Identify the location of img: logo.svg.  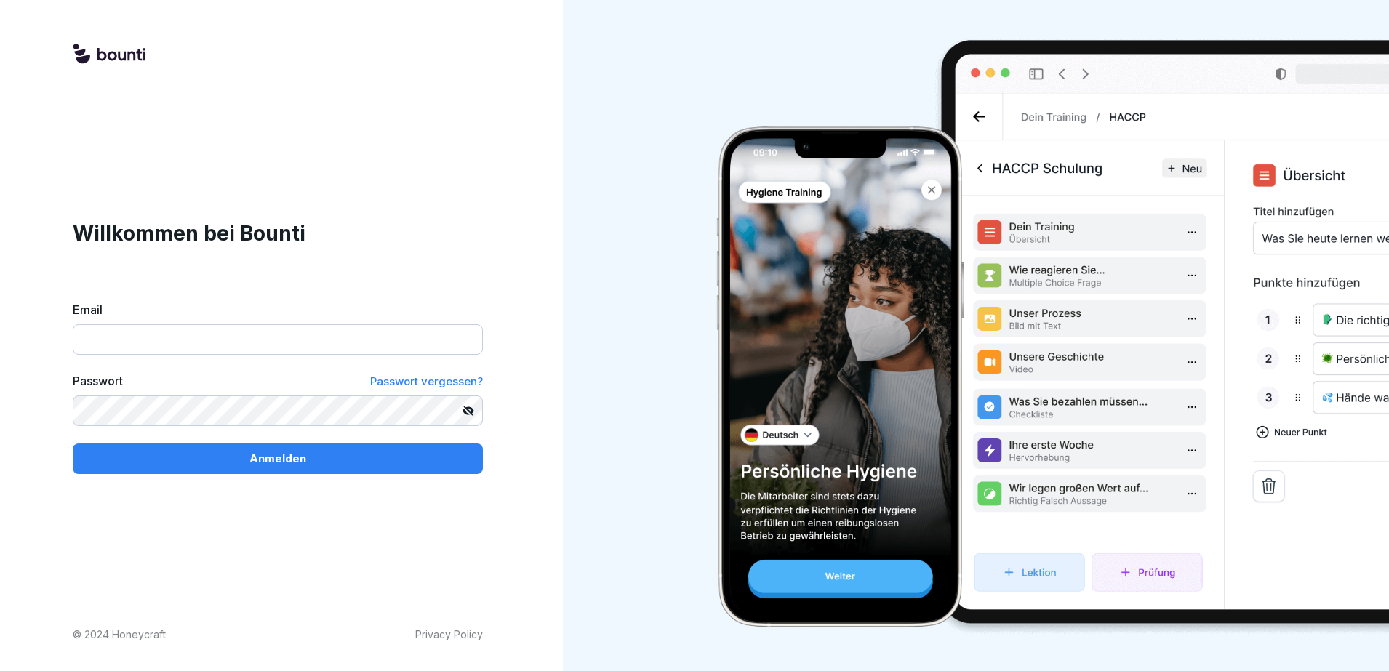
(109, 55).